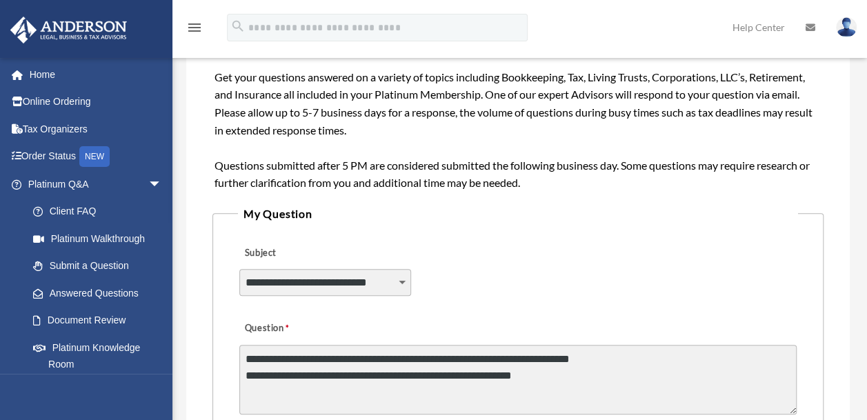 This screenshot has width=867, height=420. What do you see at coordinates (846, 27) in the screenshot?
I see `img: User Pic` at bounding box center [846, 27].